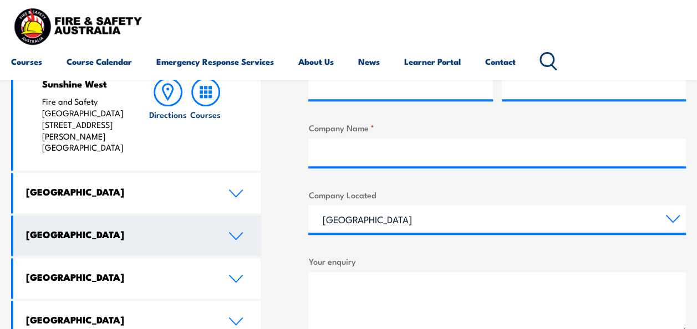 The width and height of the screenshot is (697, 329). What do you see at coordinates (433, 62) in the screenshot?
I see `a: Learner Portal` at bounding box center [433, 62].